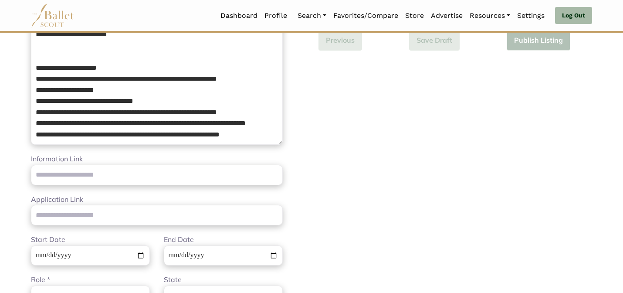  What do you see at coordinates (276, 16) in the screenshot?
I see `a: Profile` at bounding box center [276, 16].